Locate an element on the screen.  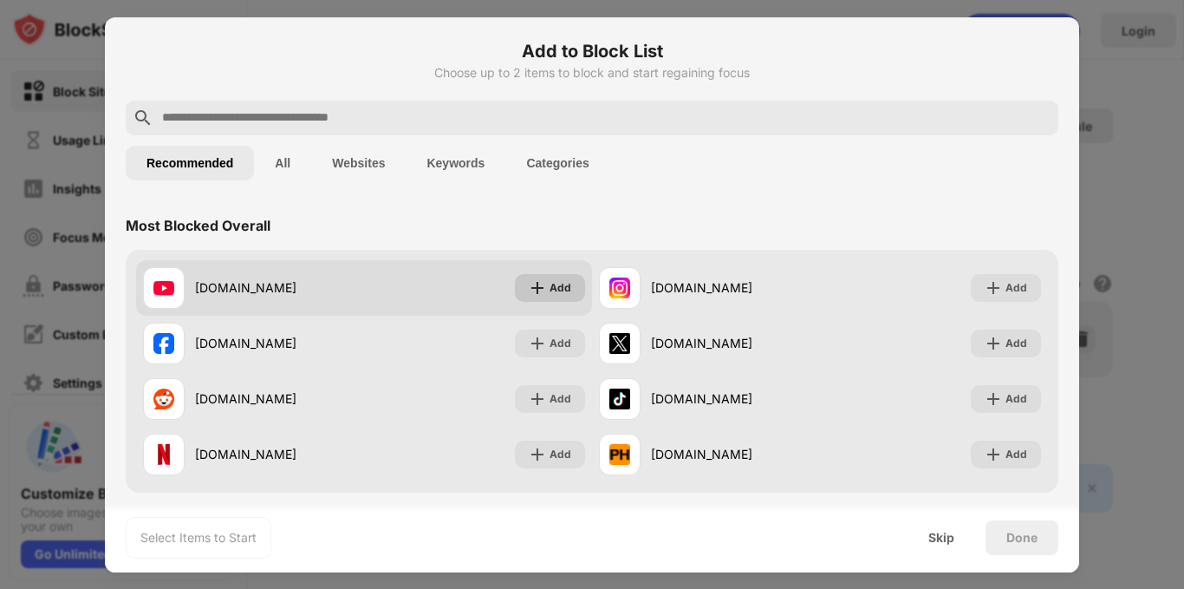
h6: Add to Block List is located at coordinates (592, 51).